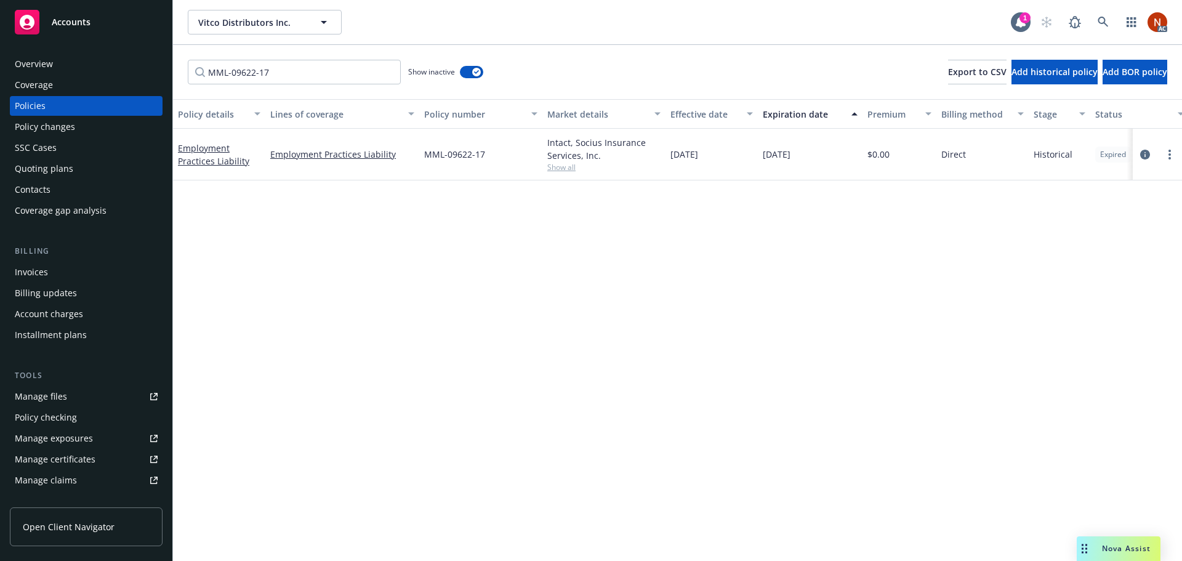 The image size is (1182, 561). I want to click on div: Policy details, so click(212, 114).